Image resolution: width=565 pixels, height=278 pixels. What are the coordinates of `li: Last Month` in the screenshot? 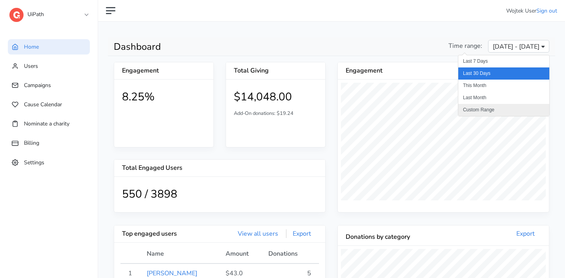 It's located at (504, 98).